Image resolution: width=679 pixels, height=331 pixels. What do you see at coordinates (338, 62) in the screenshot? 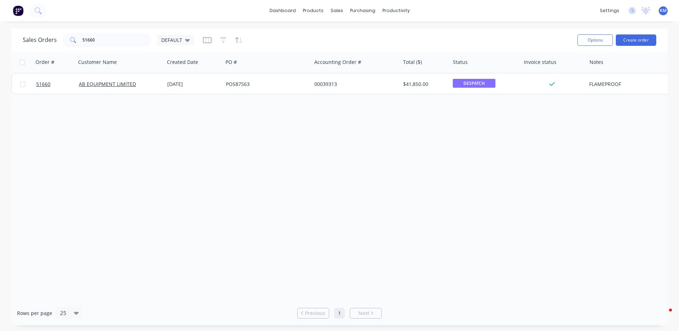
I see `div: Accounting Order #` at bounding box center [338, 62].